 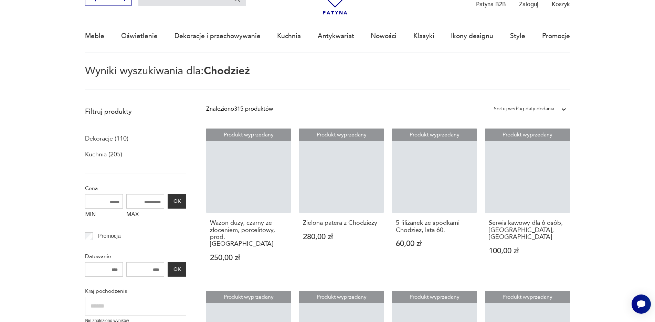 I want to click on p: Cena, so click(x=136, y=189).